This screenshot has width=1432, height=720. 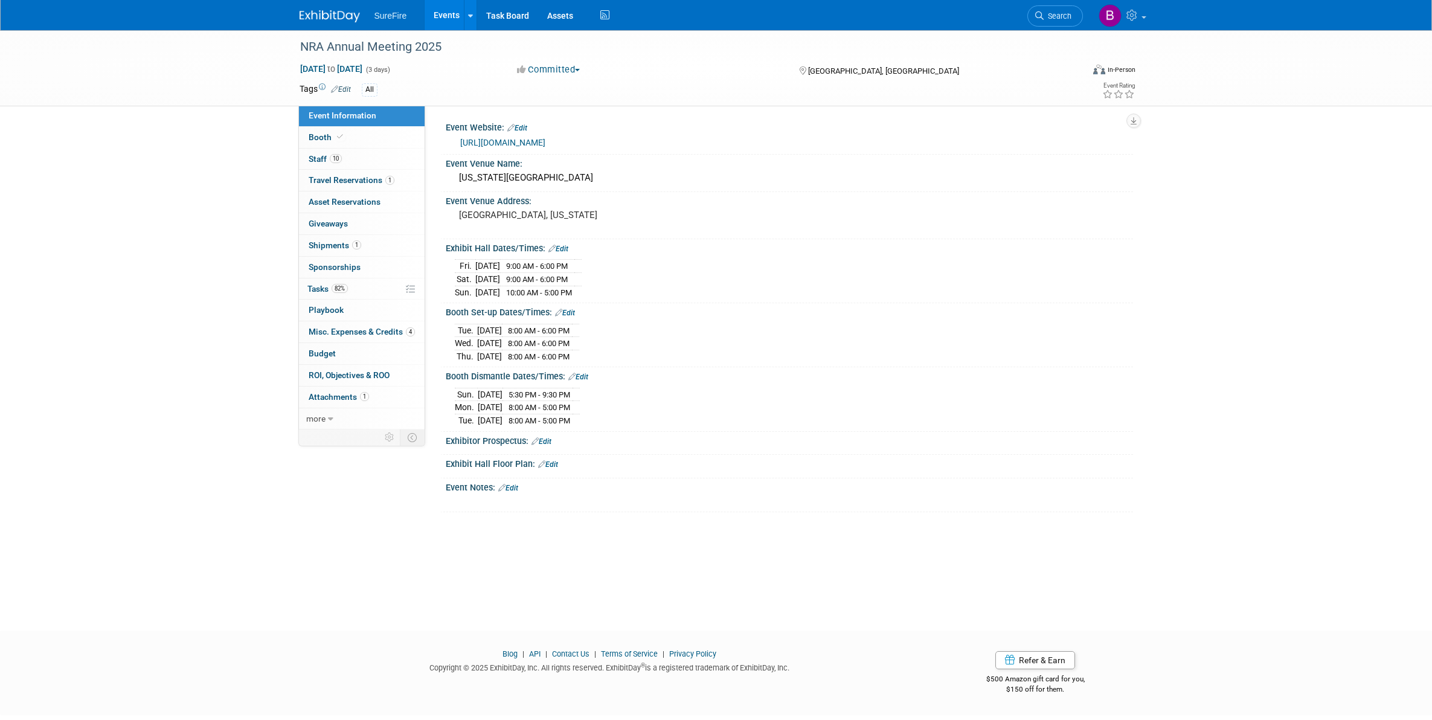 I want to click on a: Giveaways, so click(x=362, y=224).